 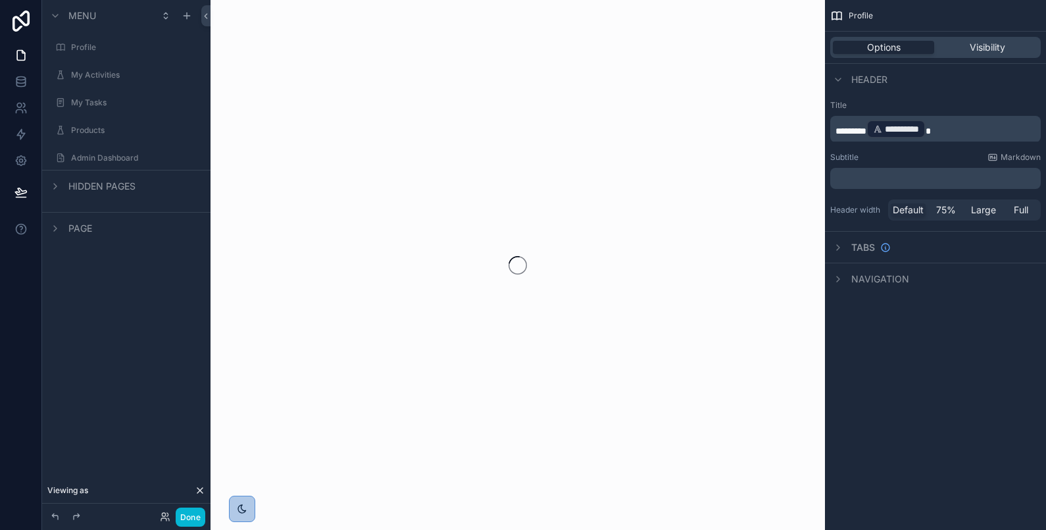 What do you see at coordinates (136, 130) in the screenshot?
I see `label: Products` at bounding box center [136, 130].